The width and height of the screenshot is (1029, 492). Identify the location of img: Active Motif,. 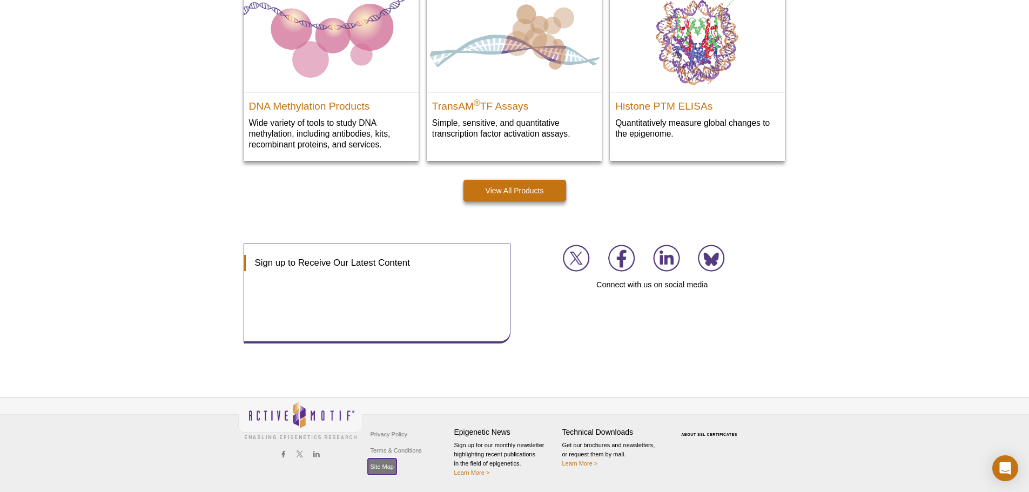
(300, 420).